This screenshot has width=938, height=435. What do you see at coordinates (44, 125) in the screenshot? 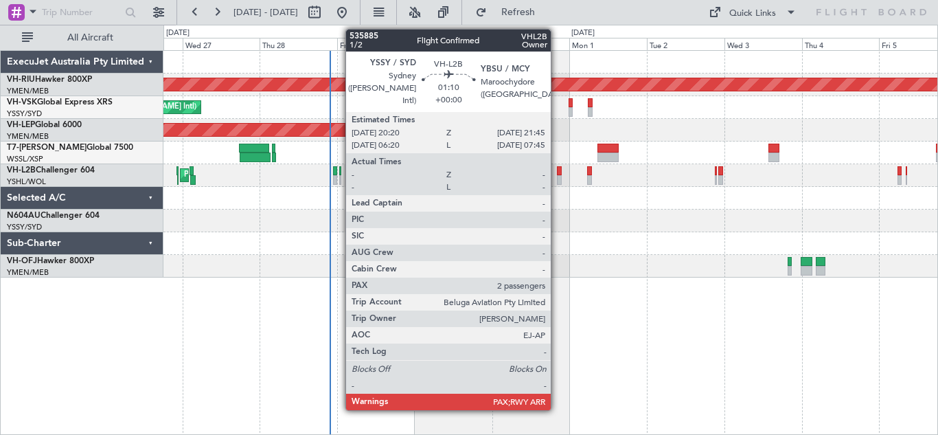
I see `a: VH-LEPGlobal 6000` at bounding box center [44, 125].